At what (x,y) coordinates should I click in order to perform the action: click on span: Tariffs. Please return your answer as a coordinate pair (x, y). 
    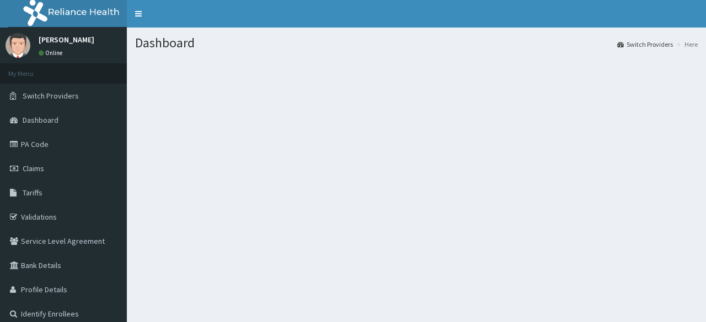
    Looking at the image, I should click on (33, 193).